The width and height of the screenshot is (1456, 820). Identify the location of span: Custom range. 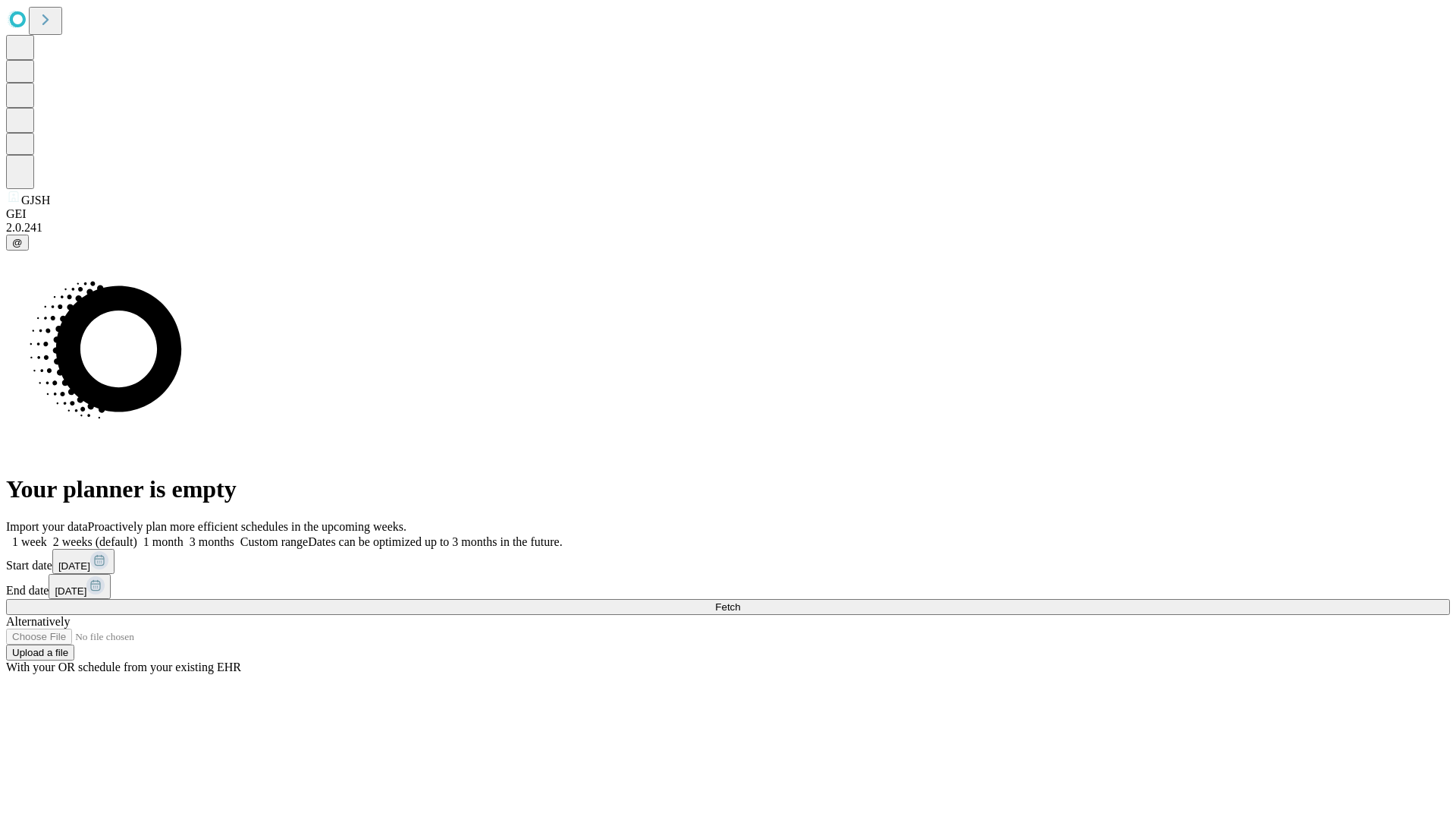
(274, 541).